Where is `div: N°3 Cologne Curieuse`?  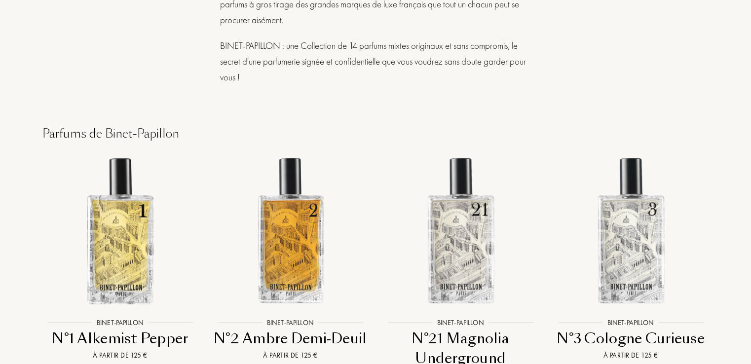
div: N°3 Cologne Curieuse is located at coordinates (631, 339).